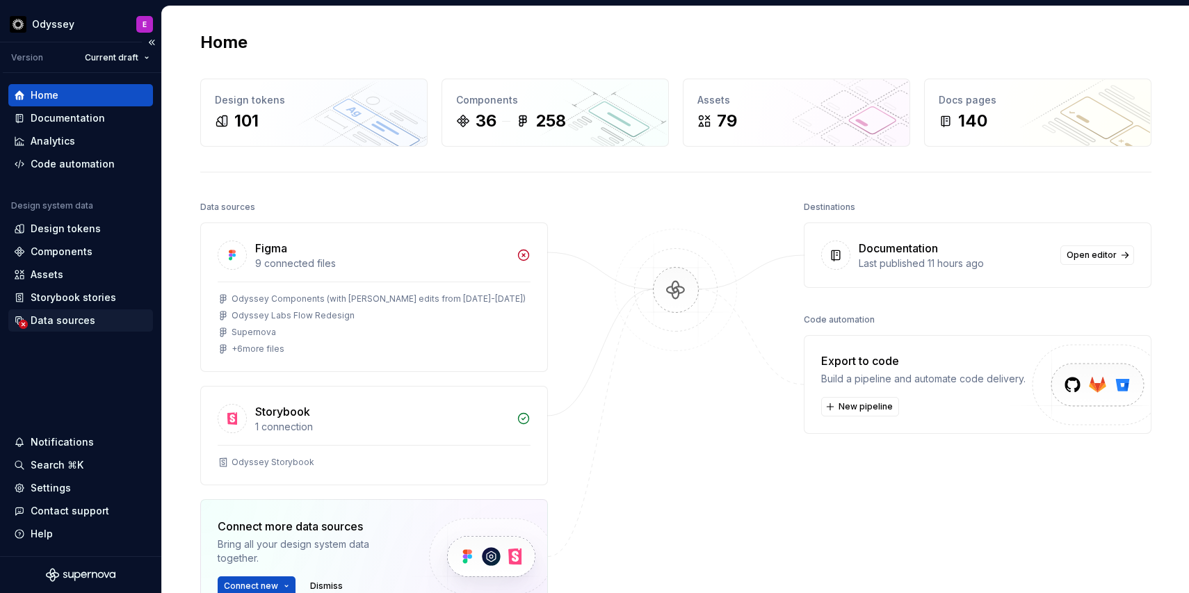  What do you see at coordinates (152, 42) in the screenshot?
I see `button: Collapse sidebar` at bounding box center [152, 42].